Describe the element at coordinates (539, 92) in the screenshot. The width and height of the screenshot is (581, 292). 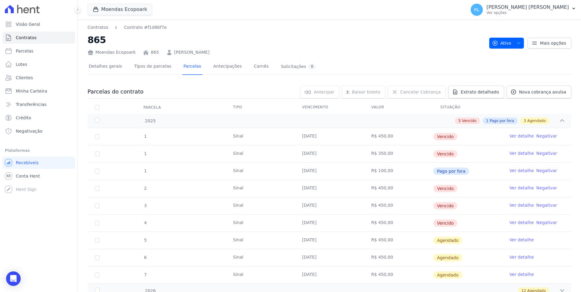
I see `a: Nova cobrança avulsa` at that location.